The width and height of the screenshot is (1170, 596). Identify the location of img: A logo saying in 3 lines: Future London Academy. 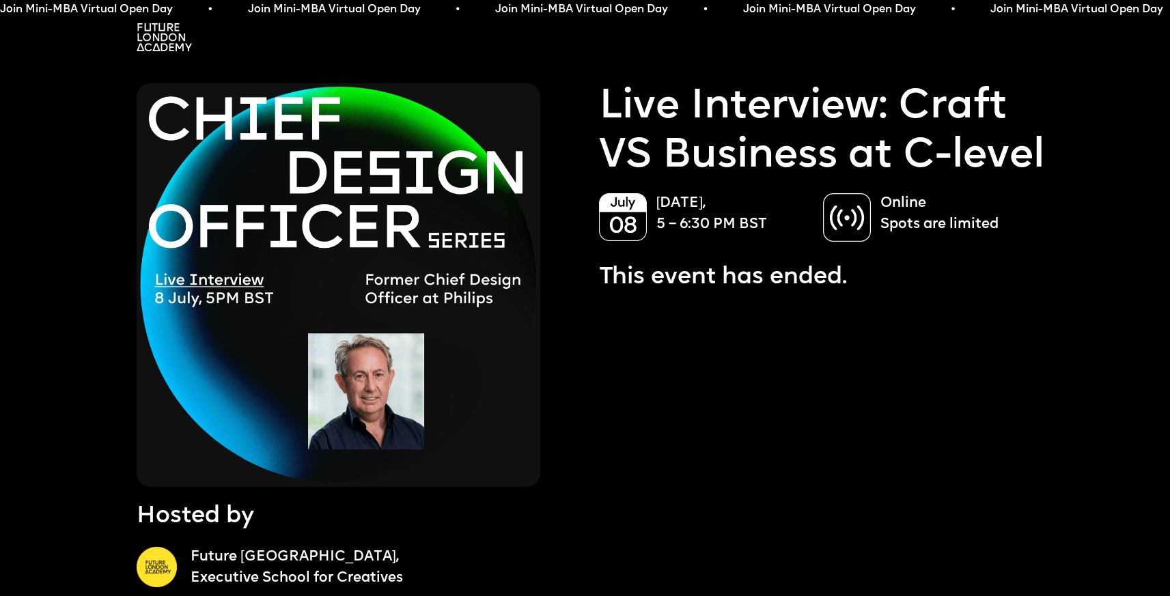
(164, 37).